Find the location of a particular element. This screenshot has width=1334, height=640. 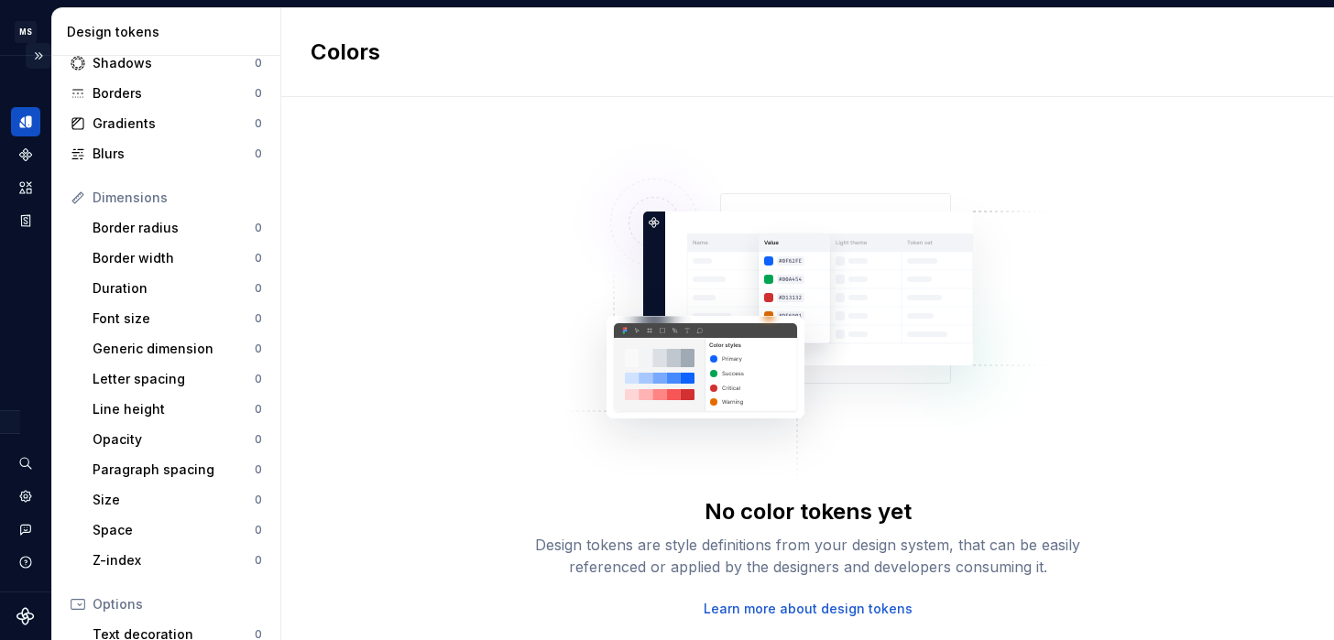

a: Assets is located at coordinates (26, 188).